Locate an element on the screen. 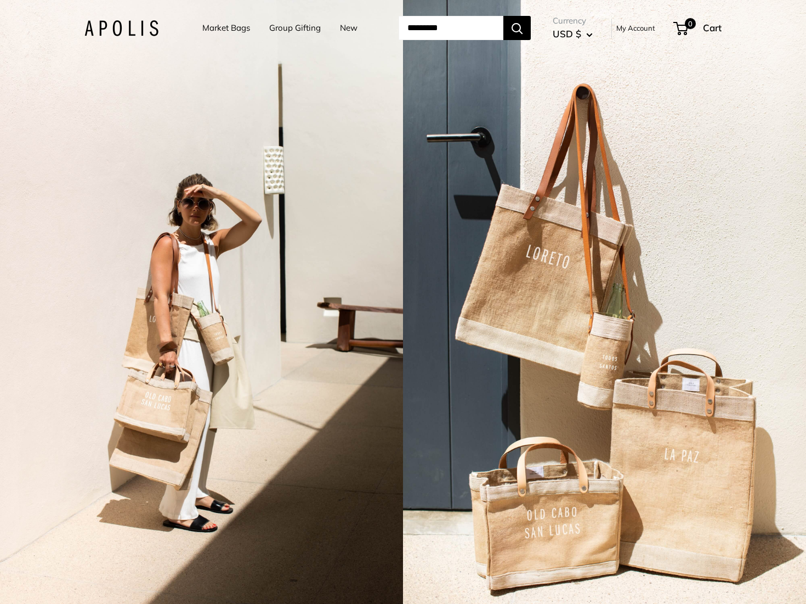 This screenshot has width=806, height=604. span: USD $ is located at coordinates (567, 33).